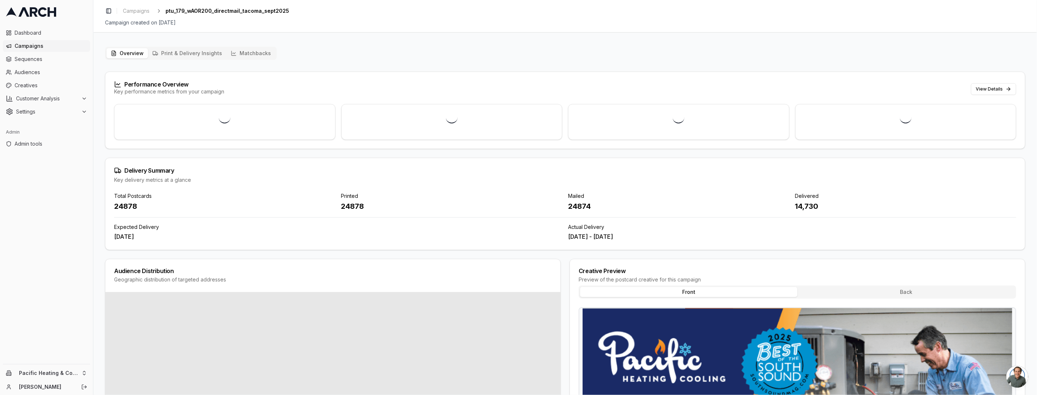 The width and height of the screenshot is (1037, 395). Describe the element at coordinates (46, 72) in the screenshot. I see `a: Audiences` at that location.